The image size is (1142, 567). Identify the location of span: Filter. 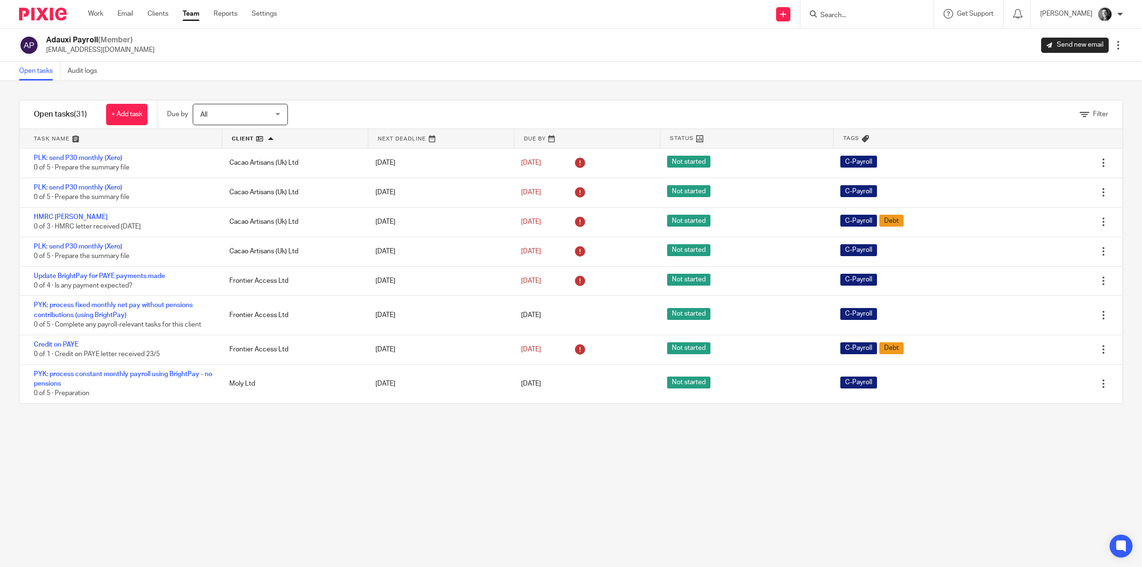
(1101, 114).